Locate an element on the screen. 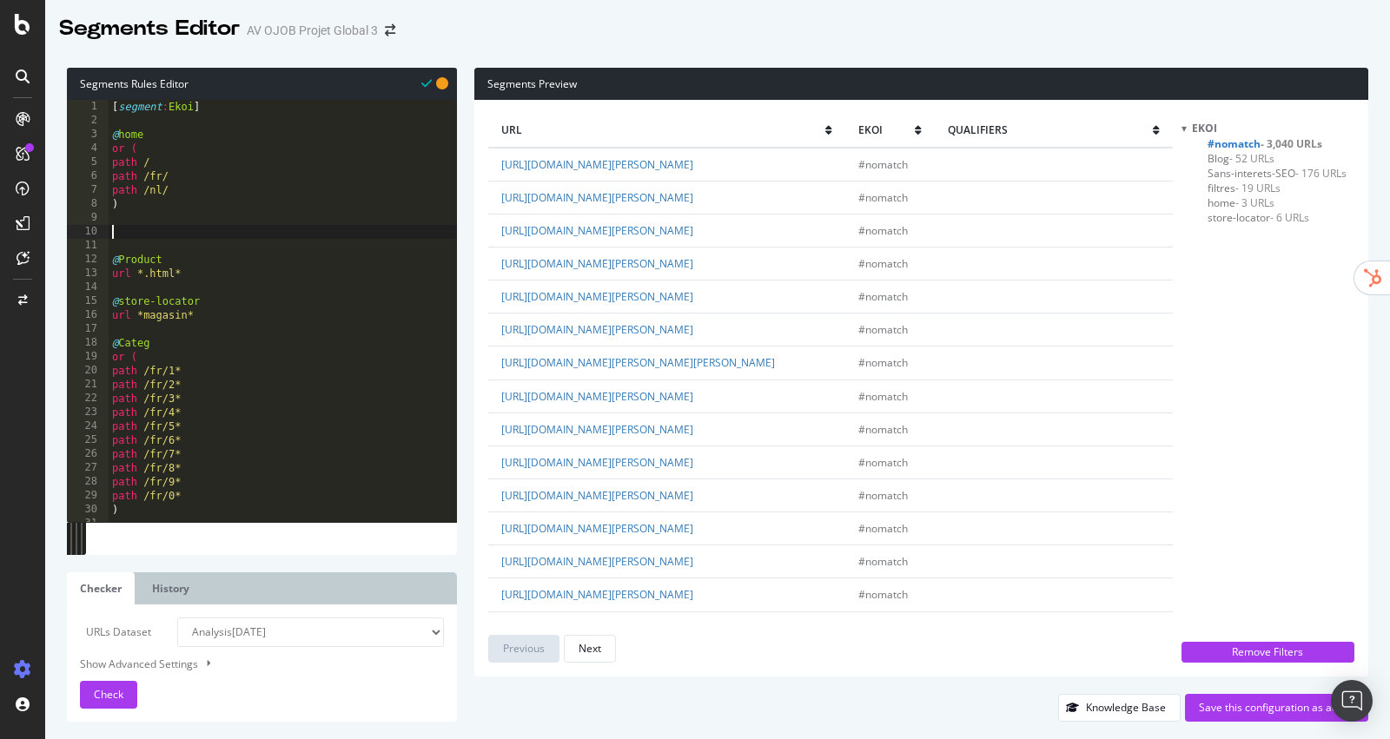  button: Save this configuration as active is located at coordinates (1276, 708).